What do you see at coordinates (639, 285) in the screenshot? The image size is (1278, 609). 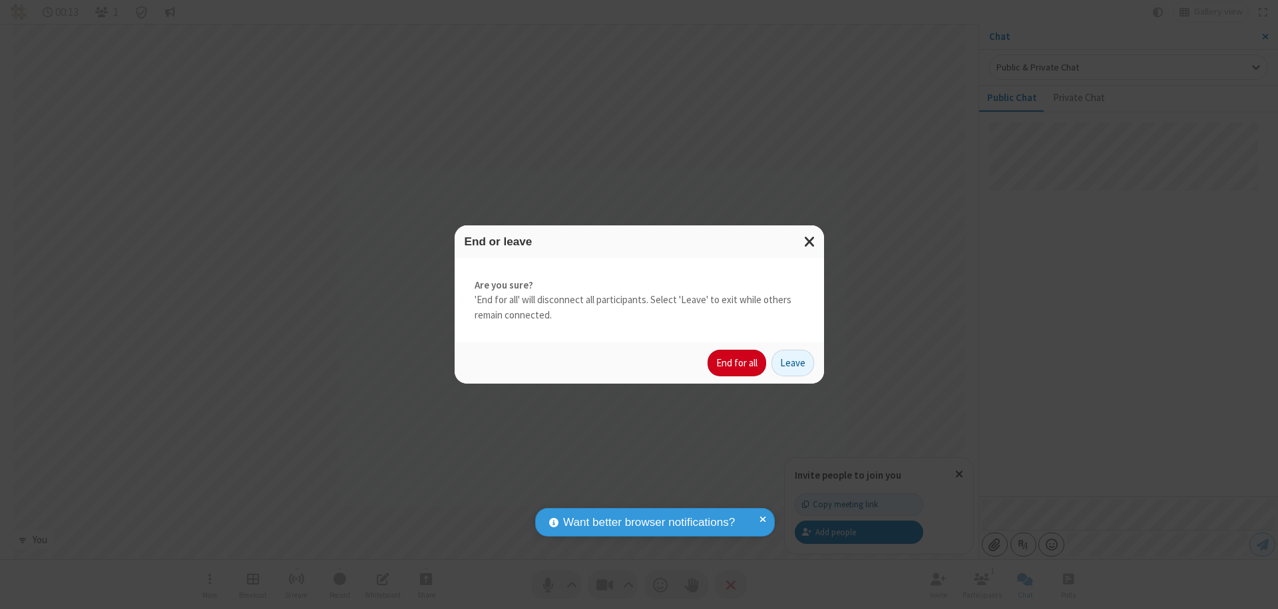 I see `strong: Are you sure?` at bounding box center [639, 285].